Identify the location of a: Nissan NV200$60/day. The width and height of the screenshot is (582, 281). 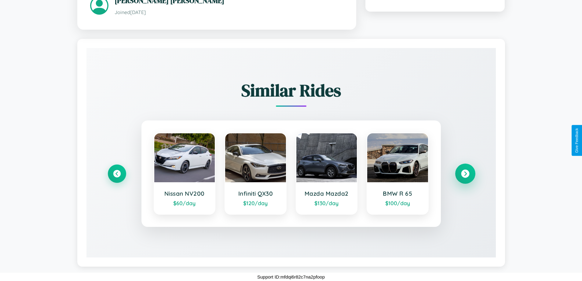
(185, 174).